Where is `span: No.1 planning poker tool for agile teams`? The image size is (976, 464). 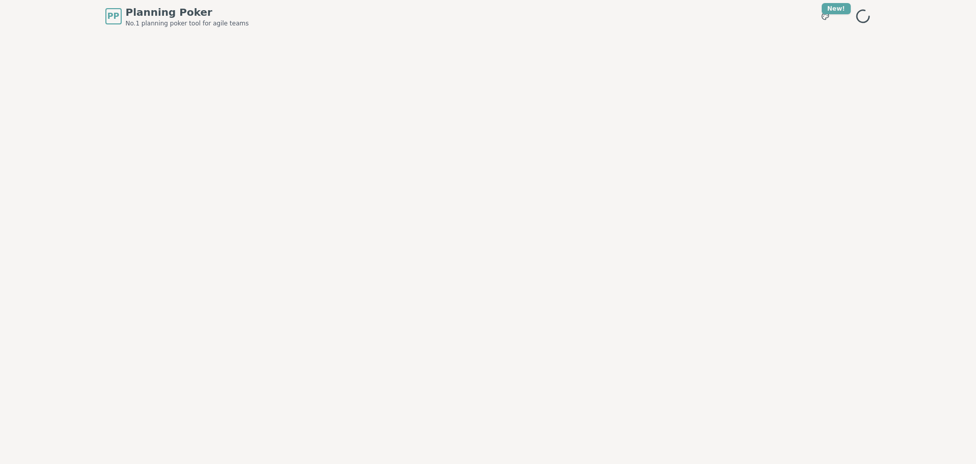
span: No.1 planning poker tool for agile teams is located at coordinates (187, 23).